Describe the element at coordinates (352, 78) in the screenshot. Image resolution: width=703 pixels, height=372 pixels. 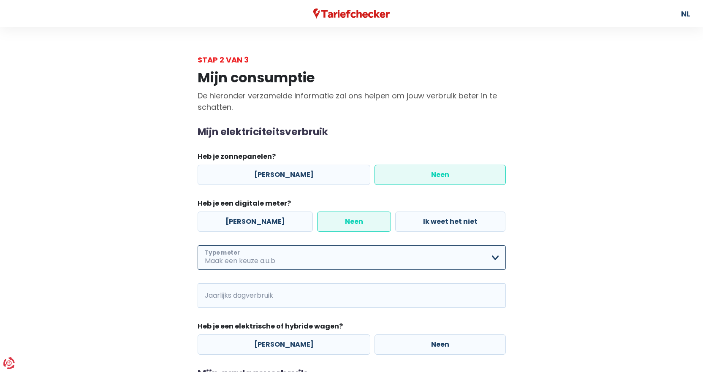
I see `h1: Mijn consumptie` at that location.